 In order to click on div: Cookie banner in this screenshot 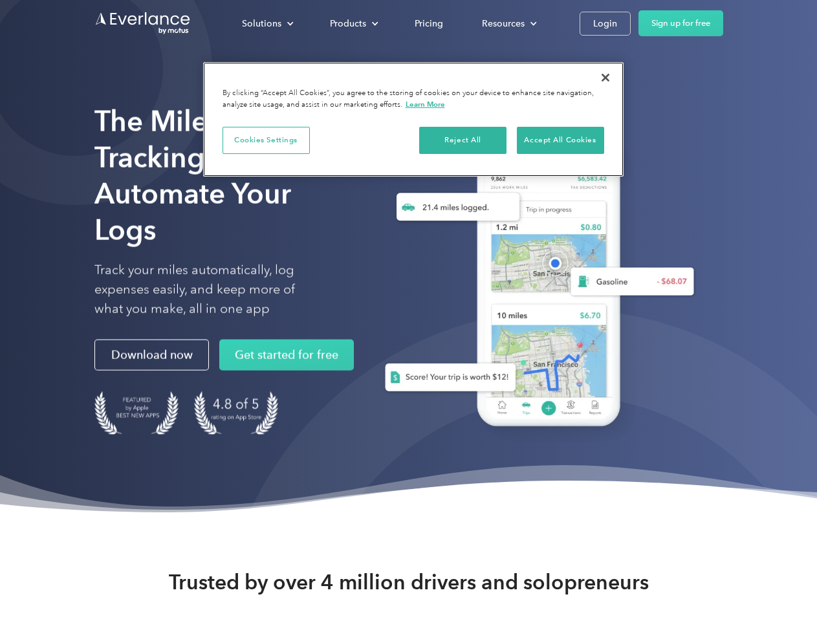, I will do `click(414, 119)`.